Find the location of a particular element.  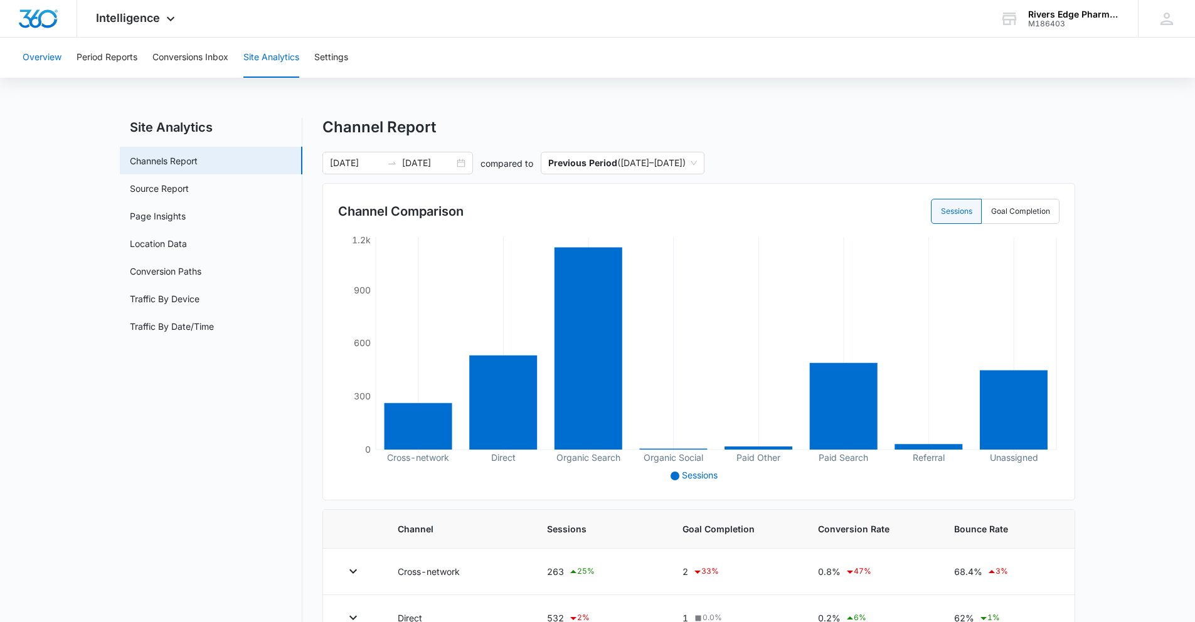

tspan: 300 is located at coordinates (362, 396).